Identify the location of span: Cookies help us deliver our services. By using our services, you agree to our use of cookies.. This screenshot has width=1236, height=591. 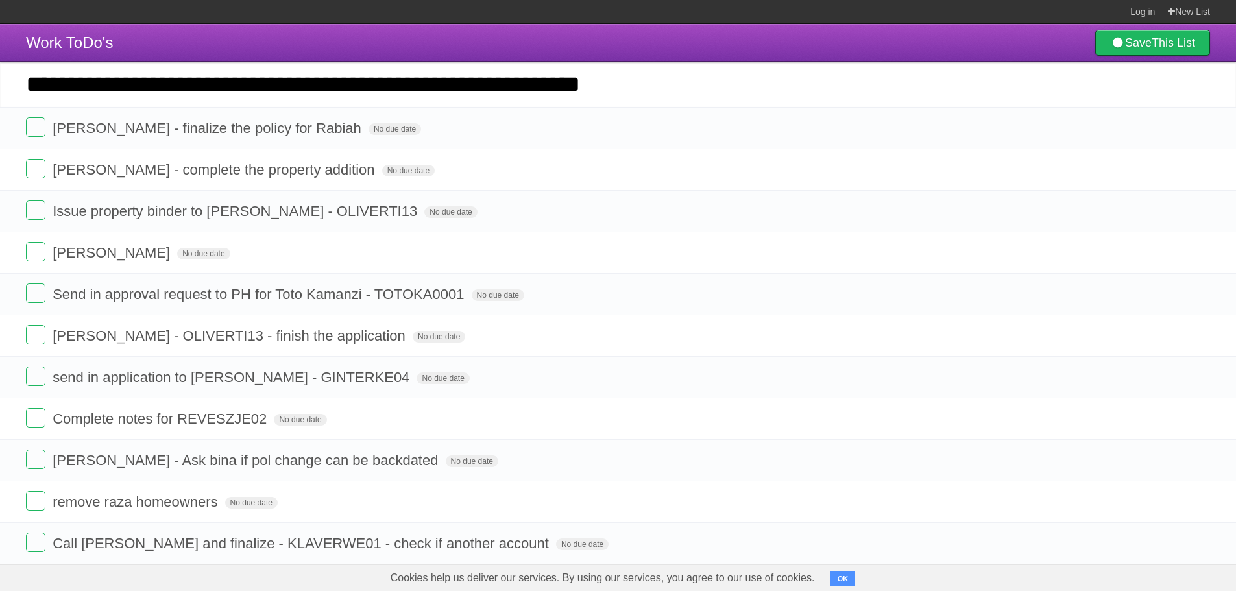
(603, 578).